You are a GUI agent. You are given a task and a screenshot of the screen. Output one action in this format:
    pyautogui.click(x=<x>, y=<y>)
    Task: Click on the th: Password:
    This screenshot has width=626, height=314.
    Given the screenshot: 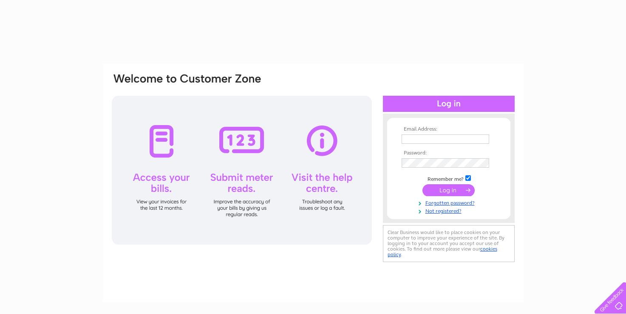 What is the action you would take?
    pyautogui.click(x=449, y=153)
    